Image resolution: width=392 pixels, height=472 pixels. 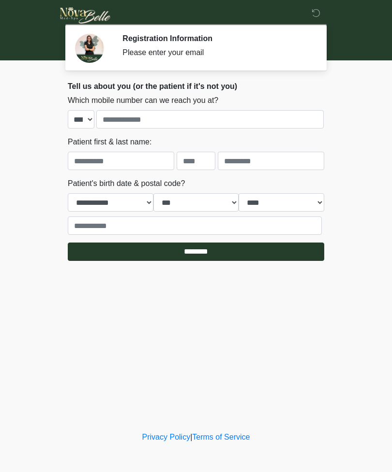 I want to click on img: Agent Avatar, so click(x=89, y=48).